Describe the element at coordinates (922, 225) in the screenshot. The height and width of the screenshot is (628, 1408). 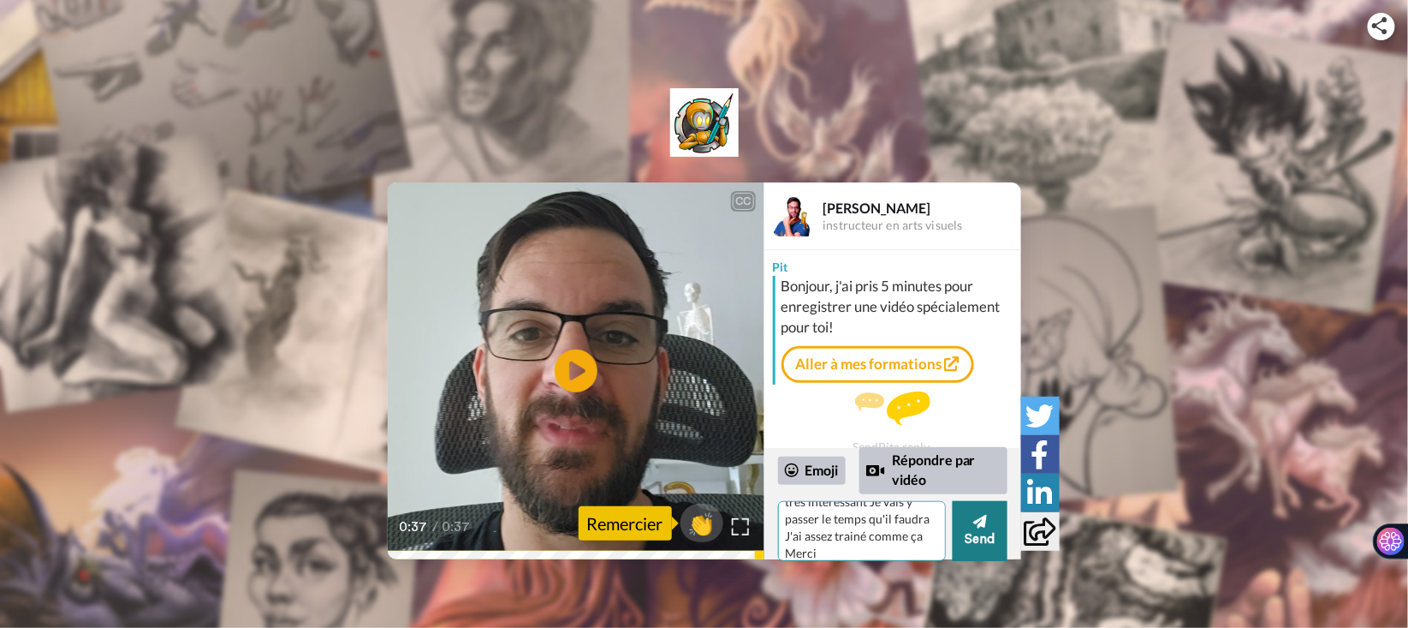
I see `div: instructeur en arts visuels` at that location.